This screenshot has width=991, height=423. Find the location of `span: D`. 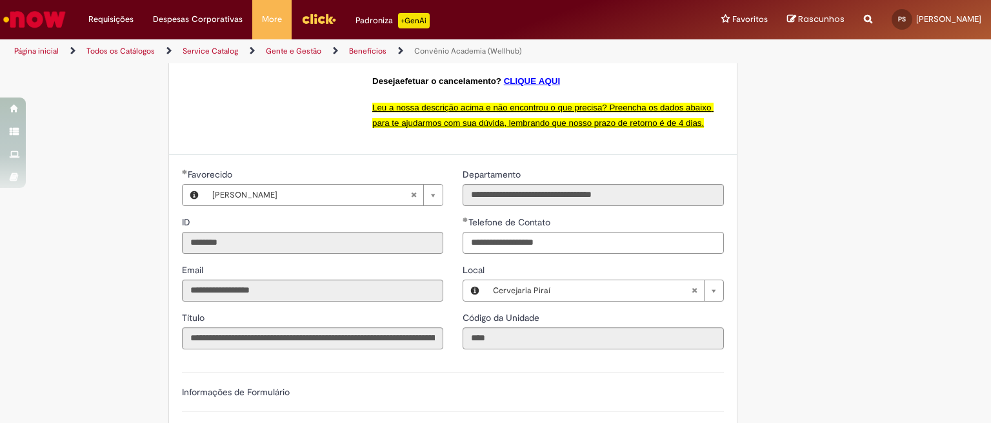

span: D is located at coordinates (376, 81).